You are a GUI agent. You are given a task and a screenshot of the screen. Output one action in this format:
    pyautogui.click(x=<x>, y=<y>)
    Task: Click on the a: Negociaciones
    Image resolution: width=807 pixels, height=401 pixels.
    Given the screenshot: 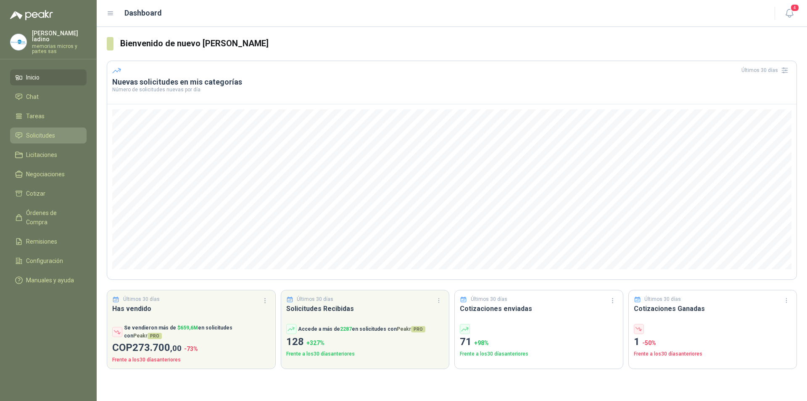 What is the action you would take?
    pyautogui.click(x=48, y=174)
    